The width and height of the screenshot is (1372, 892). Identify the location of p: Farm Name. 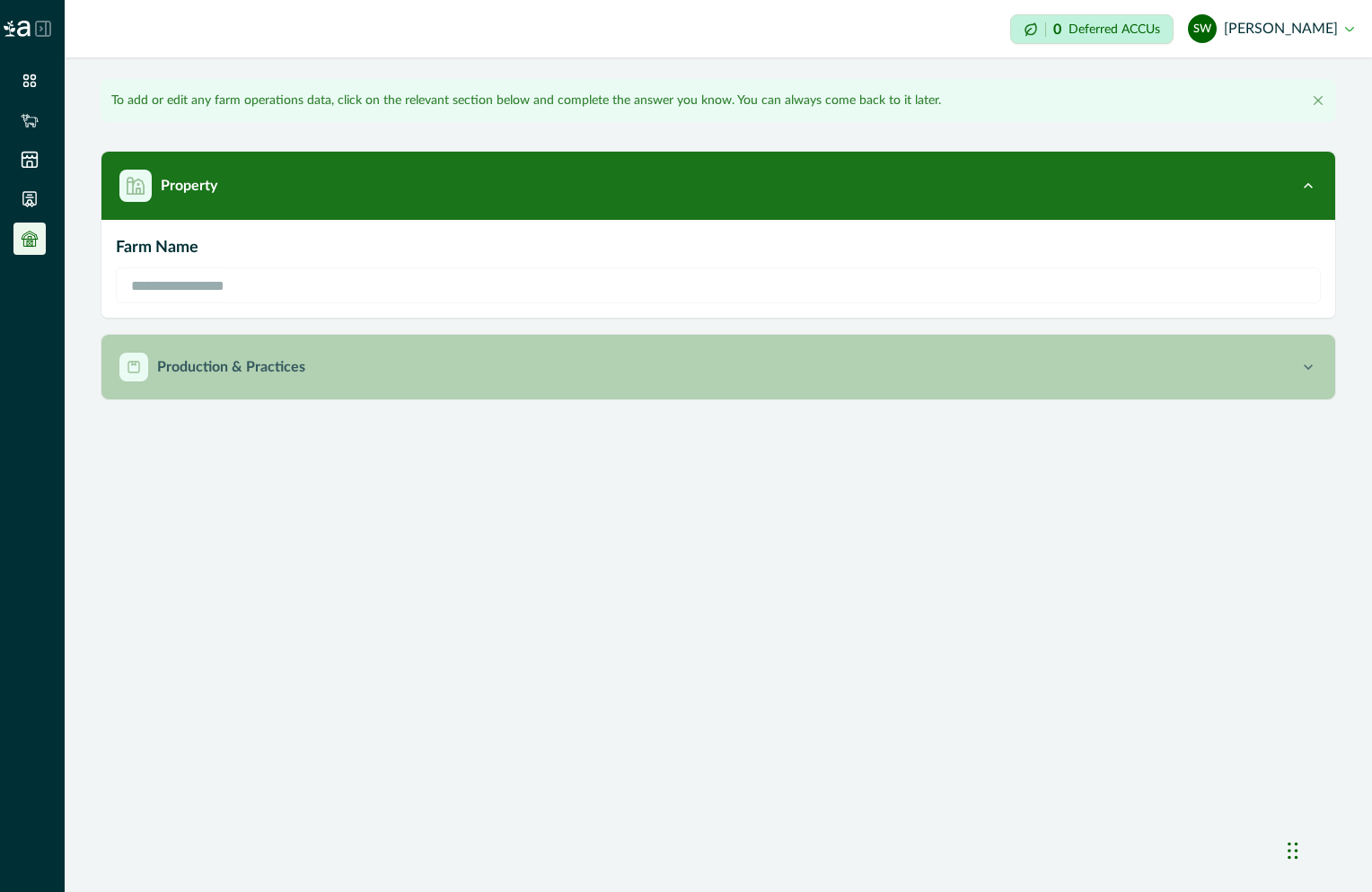
(718, 248).